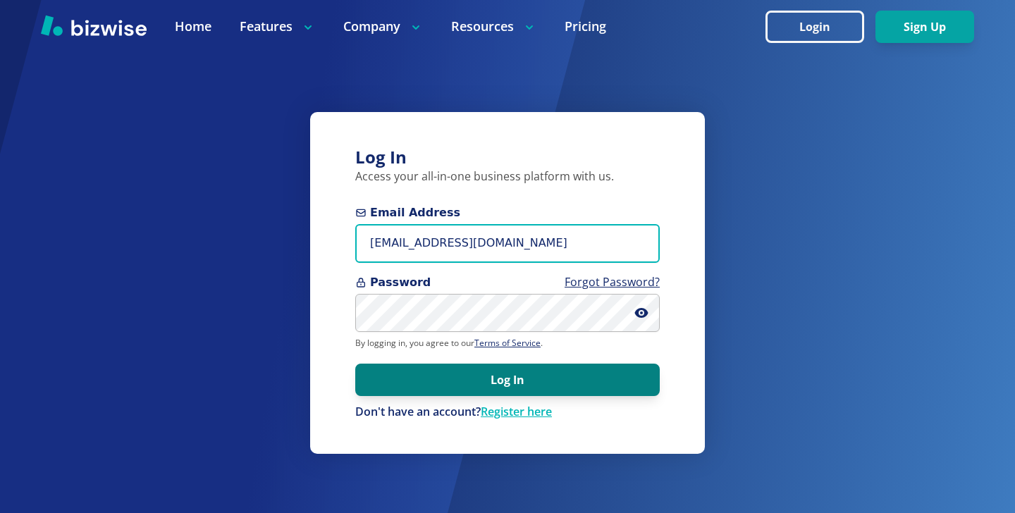  Describe the element at coordinates (508, 380) in the screenshot. I see `button: Log In` at that location.